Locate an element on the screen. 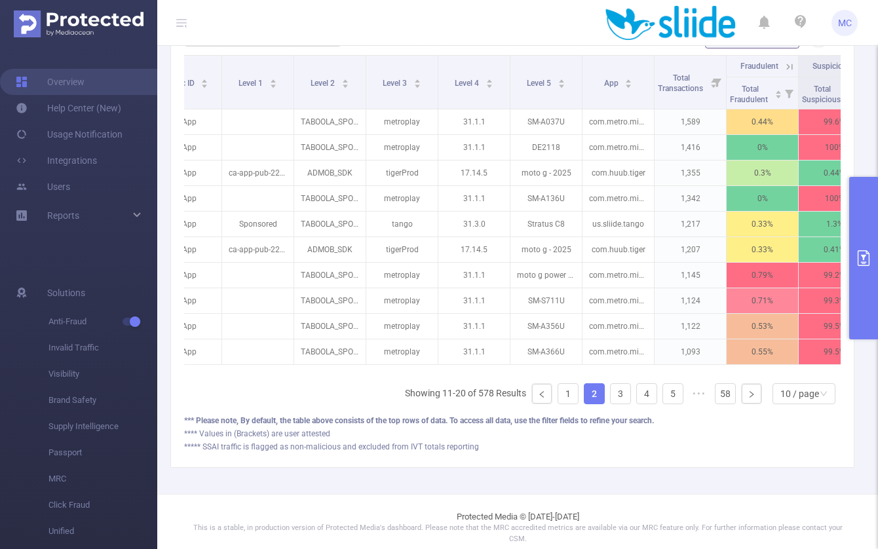 The width and height of the screenshot is (878, 549). p: moto g - 2025 is located at coordinates (546, 250).